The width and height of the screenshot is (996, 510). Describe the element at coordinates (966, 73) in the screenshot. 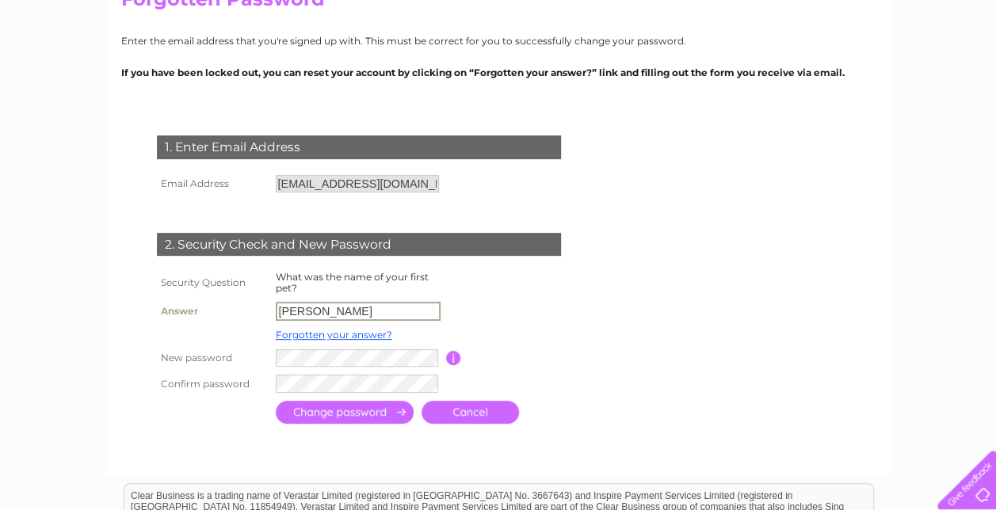

I see `a: Contact` at that location.